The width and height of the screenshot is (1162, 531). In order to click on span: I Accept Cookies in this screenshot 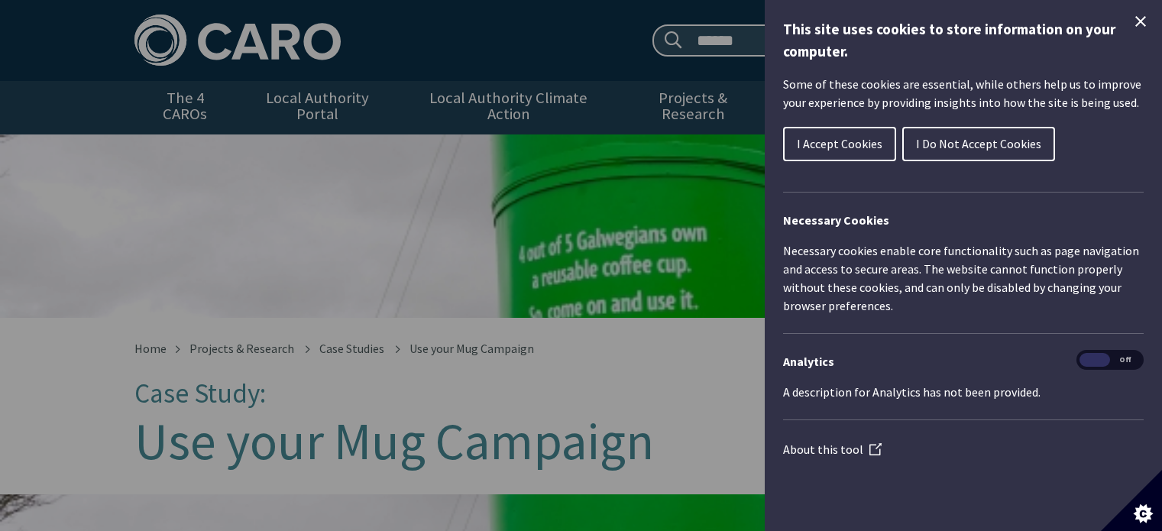, I will do `click(839, 144)`.